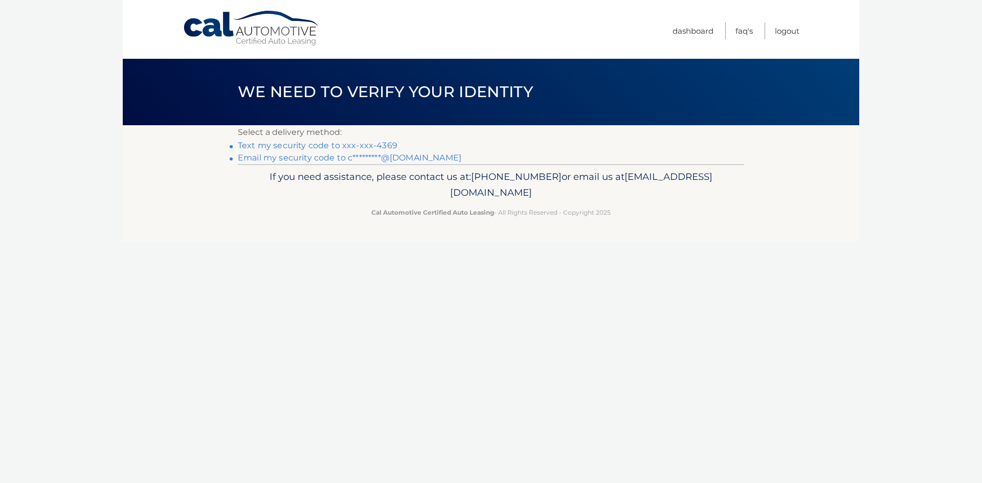 The width and height of the screenshot is (982, 483). What do you see at coordinates (433, 212) in the screenshot?
I see `strong: Cal Automotive Certified Auto Leasing` at bounding box center [433, 212].